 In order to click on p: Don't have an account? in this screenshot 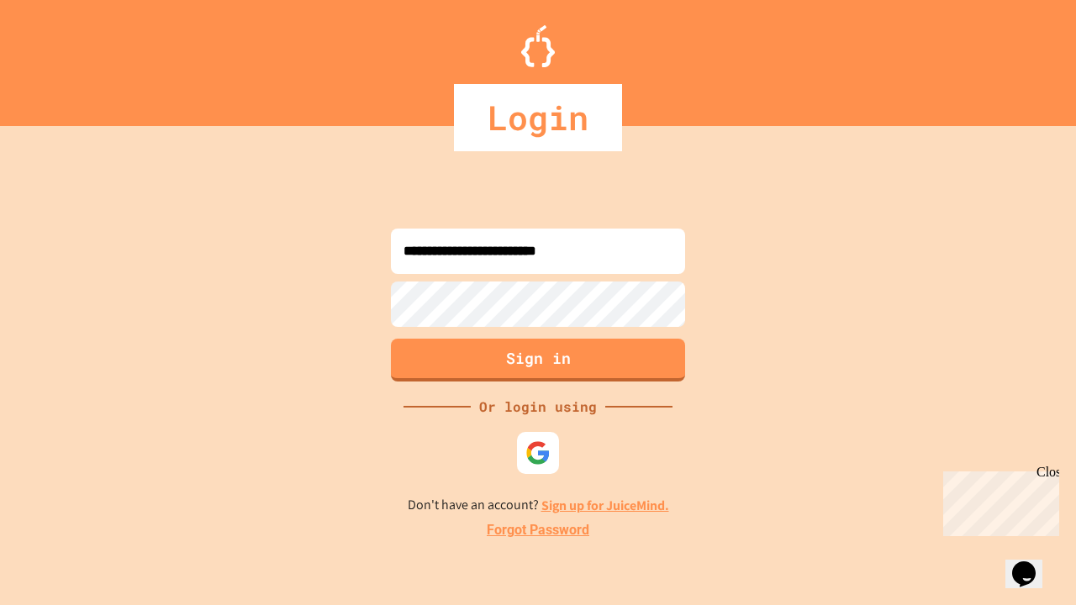, I will do `click(538, 505)`.